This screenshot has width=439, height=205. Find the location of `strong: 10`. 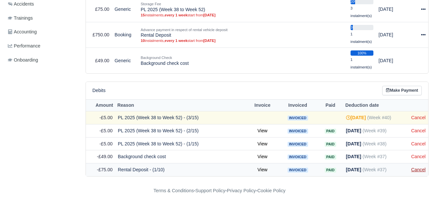

strong: 10 is located at coordinates (143, 41).